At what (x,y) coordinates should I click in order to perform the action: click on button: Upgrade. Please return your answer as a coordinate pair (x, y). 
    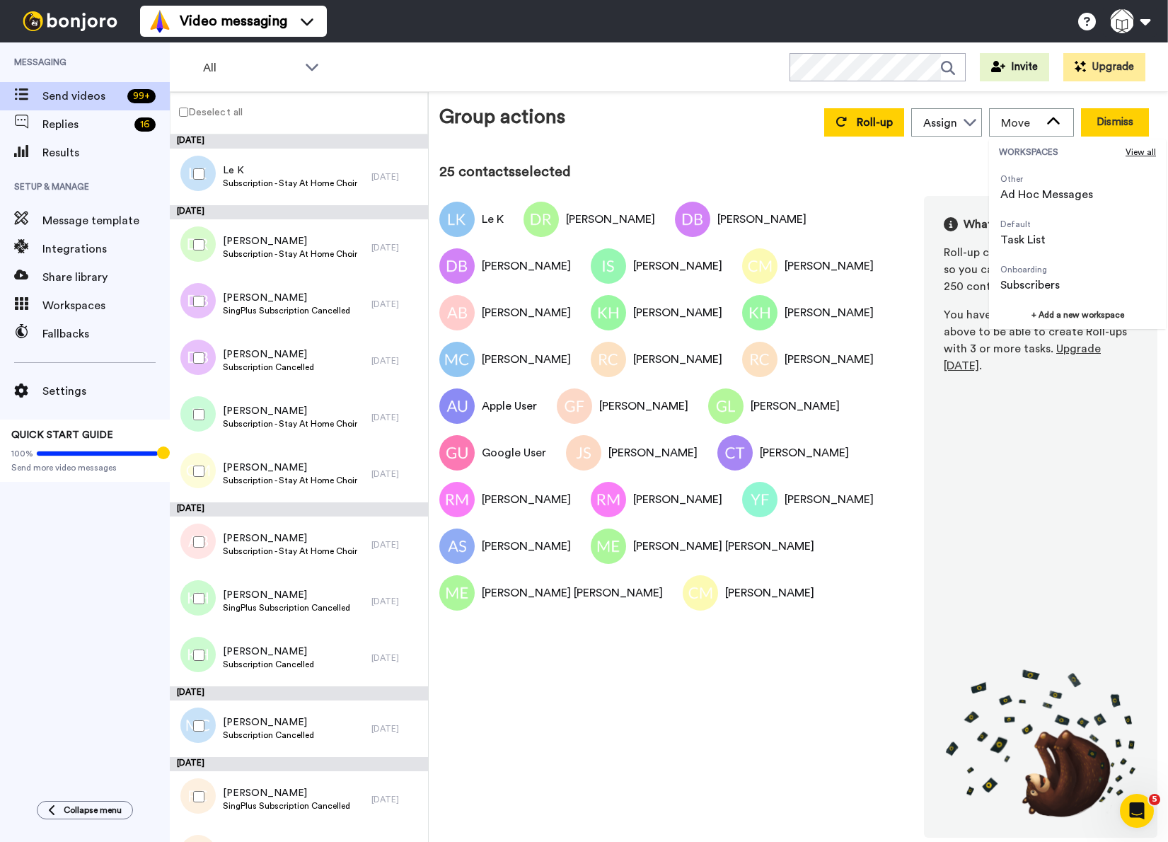
    Looking at the image, I should click on (1105, 67).